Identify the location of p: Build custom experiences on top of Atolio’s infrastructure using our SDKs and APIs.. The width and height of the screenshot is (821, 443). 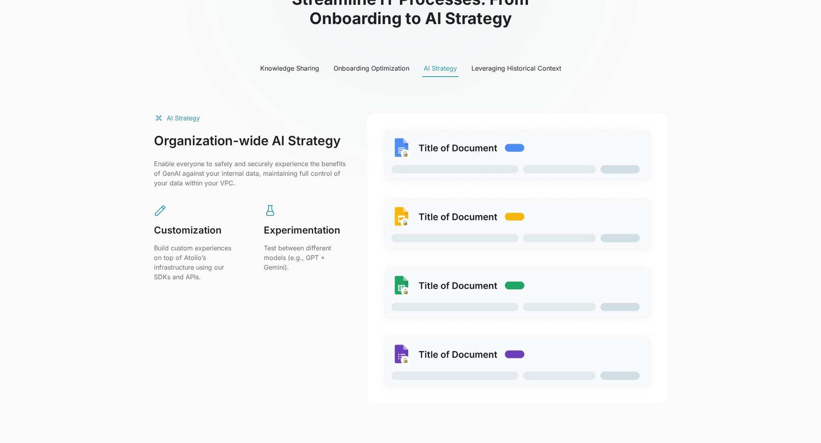
(196, 262).